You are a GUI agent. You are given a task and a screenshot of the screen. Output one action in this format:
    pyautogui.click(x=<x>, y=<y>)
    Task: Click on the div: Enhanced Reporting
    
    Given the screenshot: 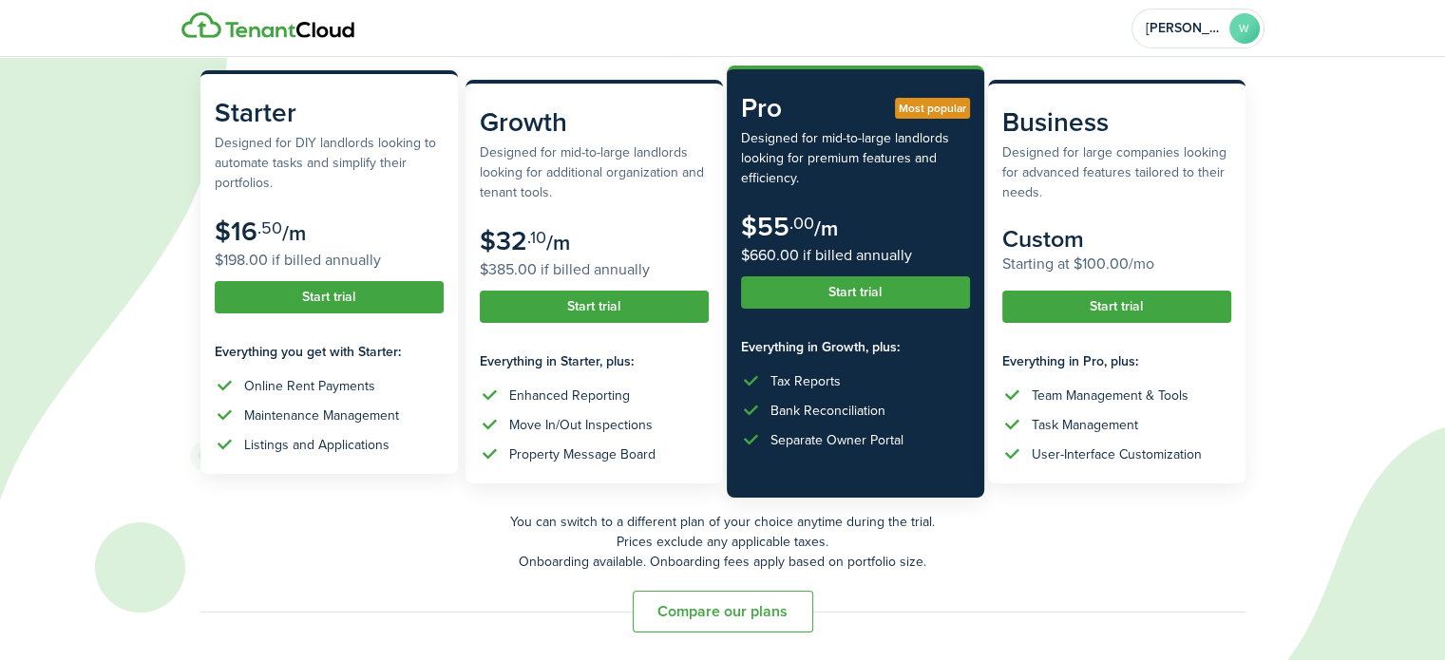 What is the action you would take?
    pyautogui.click(x=569, y=395)
    